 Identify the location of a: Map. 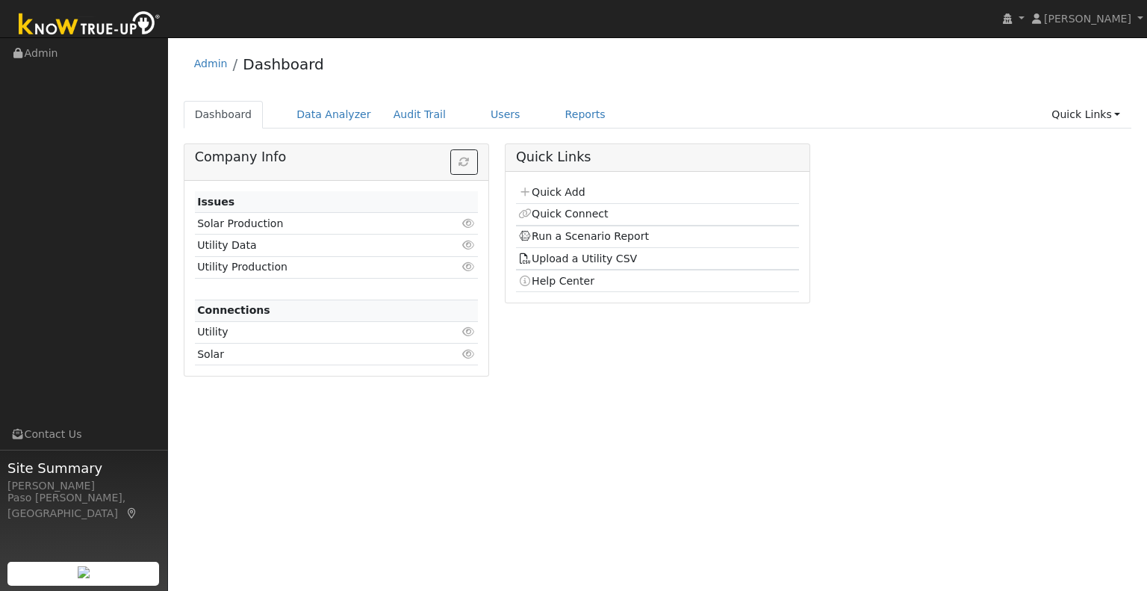
(132, 513).